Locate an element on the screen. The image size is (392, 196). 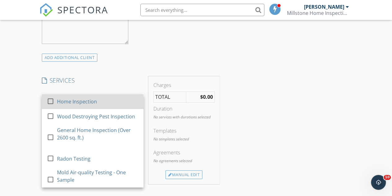
div: Duration is located at coordinates (184, 108).